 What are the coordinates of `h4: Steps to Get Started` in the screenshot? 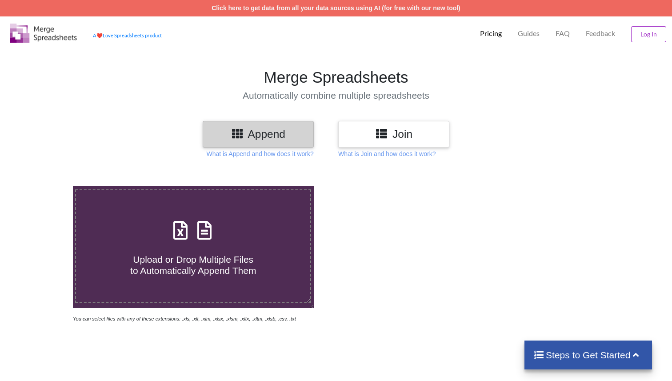 It's located at (588, 355).